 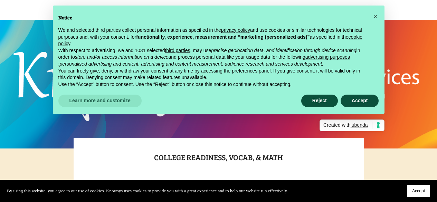 What do you see at coordinates (418, 191) in the screenshot?
I see `span: Accept` at bounding box center [418, 191].